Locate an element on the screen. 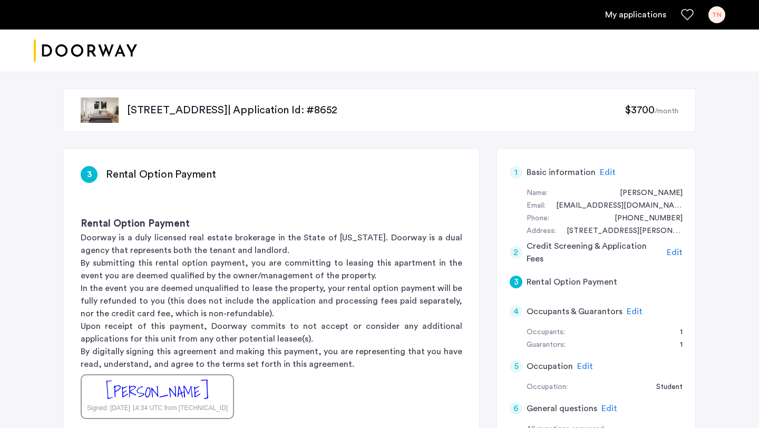  div: Phone: is located at coordinates (538, 219).